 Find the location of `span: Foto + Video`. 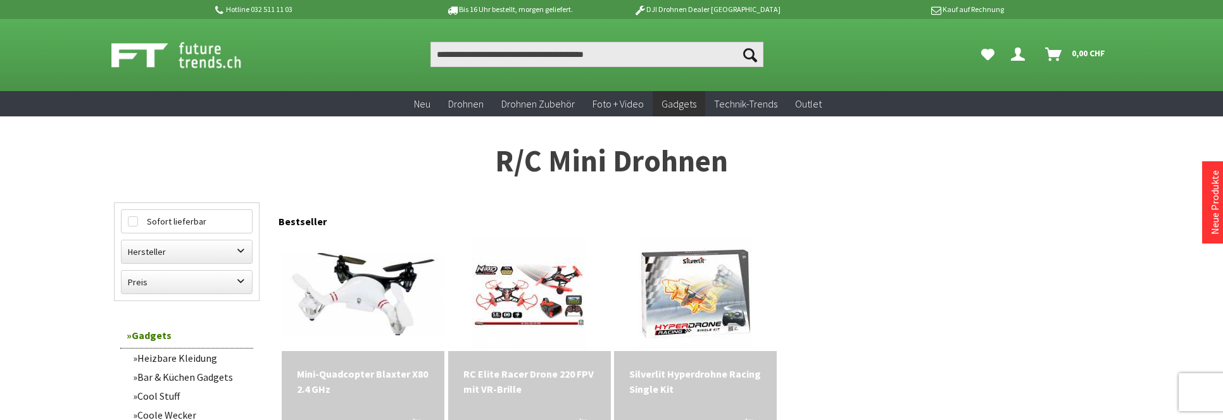

span: Foto + Video is located at coordinates (618, 104).